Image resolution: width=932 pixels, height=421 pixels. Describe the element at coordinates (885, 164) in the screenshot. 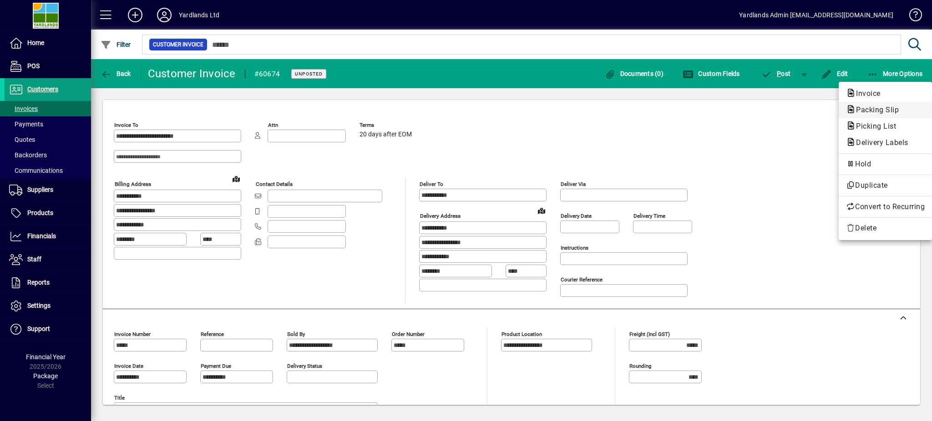

I see `span: Hold` at that location.